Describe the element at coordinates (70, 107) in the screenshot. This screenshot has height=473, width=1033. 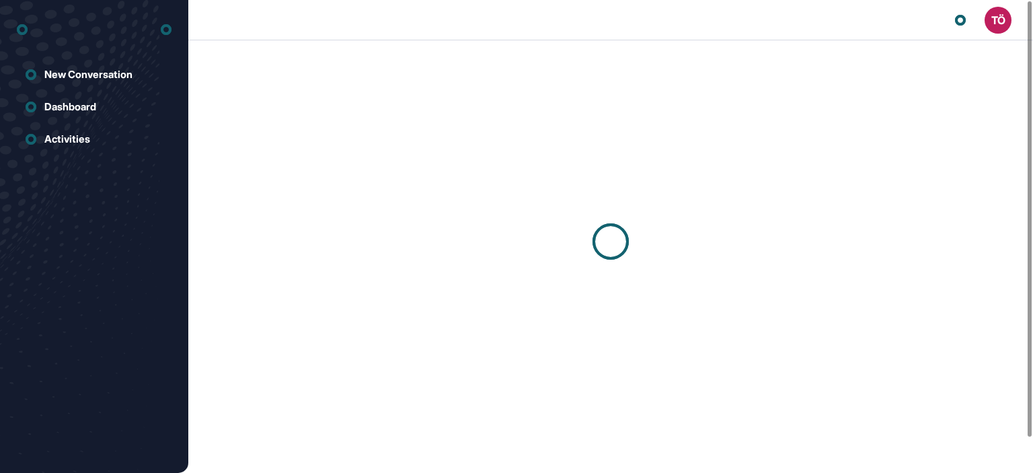
I see `div: Dashboard` at that location.